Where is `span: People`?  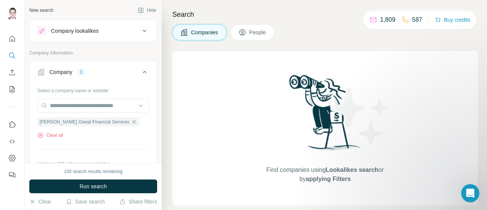
span: People is located at coordinates (258, 32).